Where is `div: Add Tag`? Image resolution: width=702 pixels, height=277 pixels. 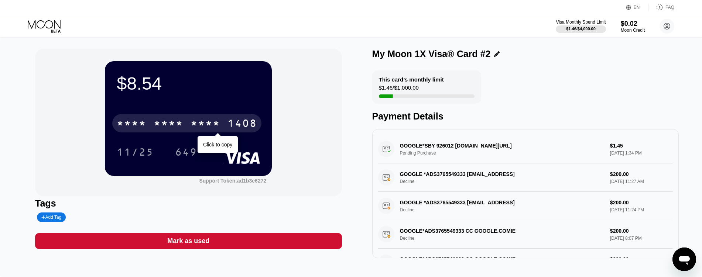
div: Add Tag is located at coordinates (51, 217).